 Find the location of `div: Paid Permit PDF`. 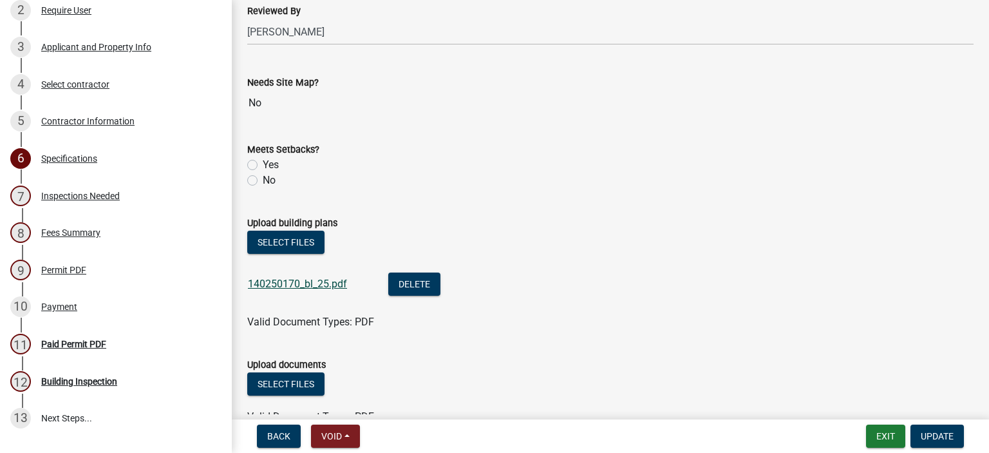

div: Paid Permit PDF is located at coordinates (73, 344).